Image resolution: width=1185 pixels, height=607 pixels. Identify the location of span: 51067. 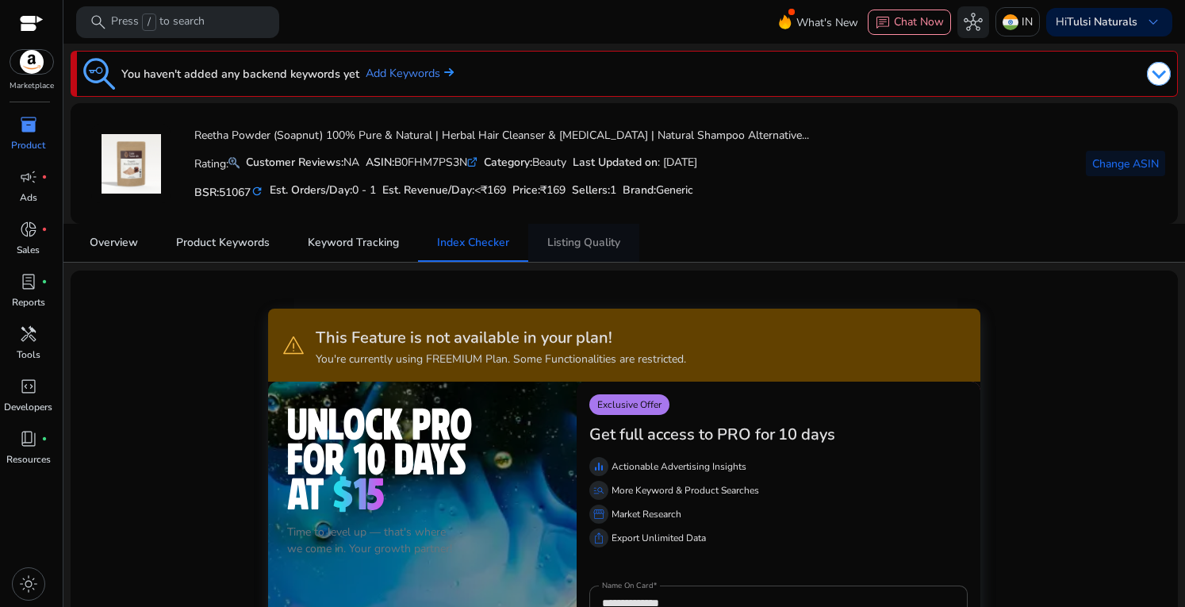
(235, 192).